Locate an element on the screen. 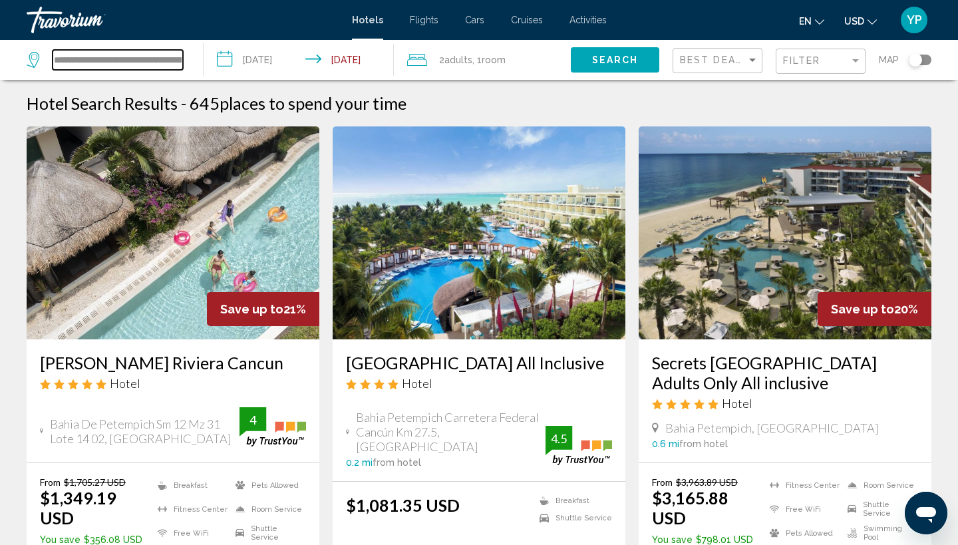 The image size is (958, 545). span: 0.2 mi is located at coordinates (359, 462).